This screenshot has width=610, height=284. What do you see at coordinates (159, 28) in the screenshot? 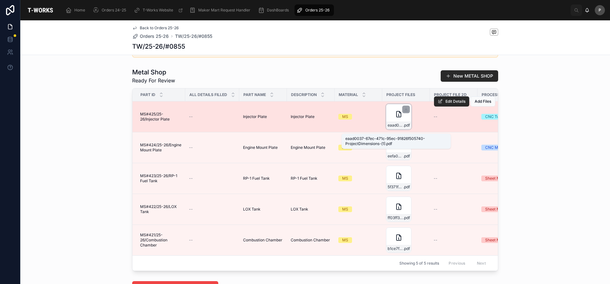
I see `span: Back to Orders 25-26` at bounding box center [159, 28].